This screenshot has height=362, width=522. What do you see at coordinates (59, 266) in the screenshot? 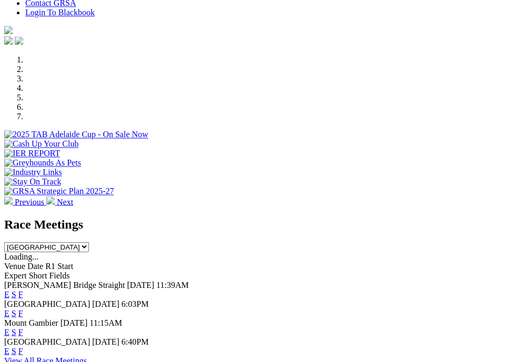
I see `span: R1 Start` at bounding box center [59, 266].